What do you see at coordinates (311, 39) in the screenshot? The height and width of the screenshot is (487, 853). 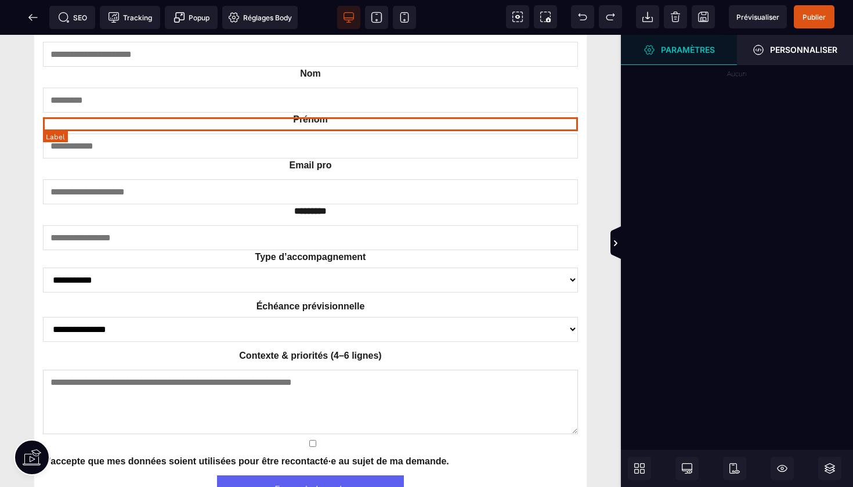 I see `label: Nom` at bounding box center [311, 39].